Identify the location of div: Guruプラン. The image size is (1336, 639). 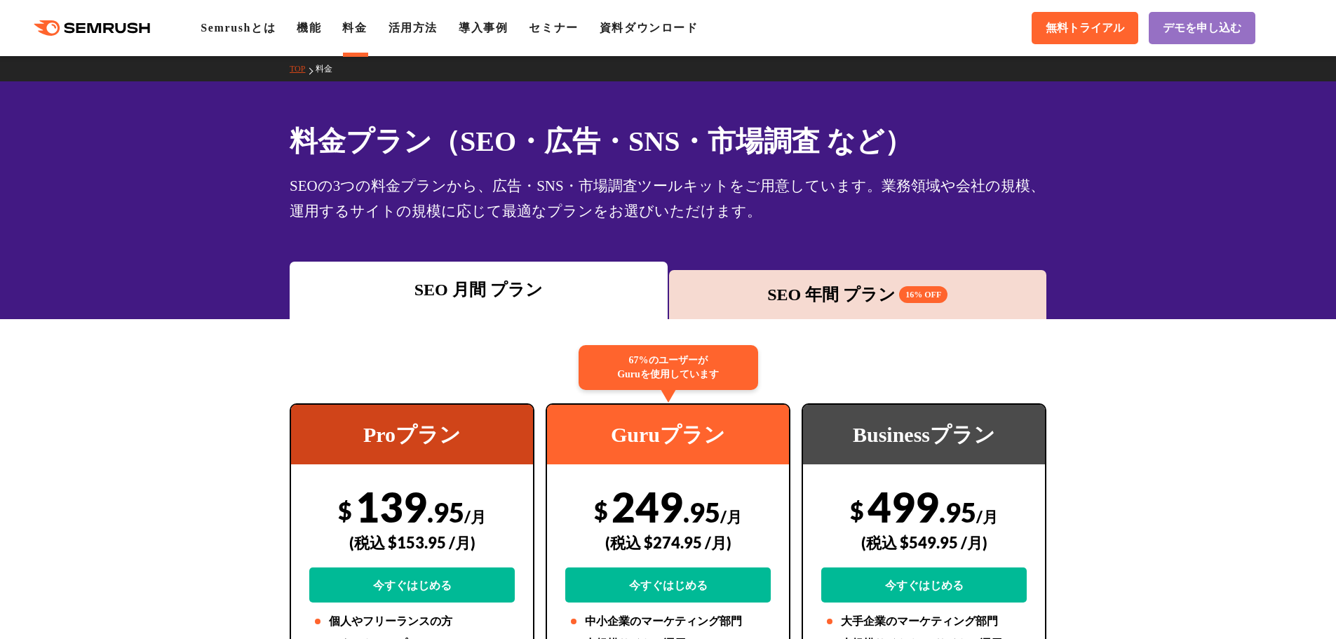
(668, 434).